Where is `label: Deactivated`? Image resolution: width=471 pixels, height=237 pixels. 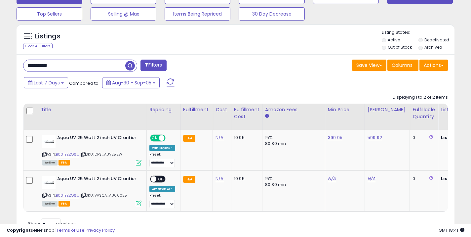
label: Deactivated is located at coordinates (437, 40).